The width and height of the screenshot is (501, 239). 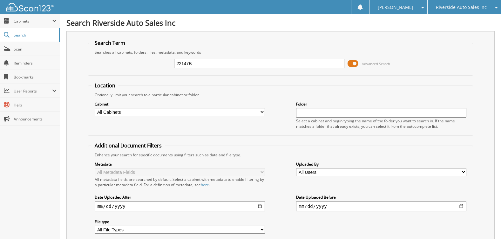 What do you see at coordinates (35, 35) in the screenshot?
I see `span: Search` at bounding box center [35, 35].